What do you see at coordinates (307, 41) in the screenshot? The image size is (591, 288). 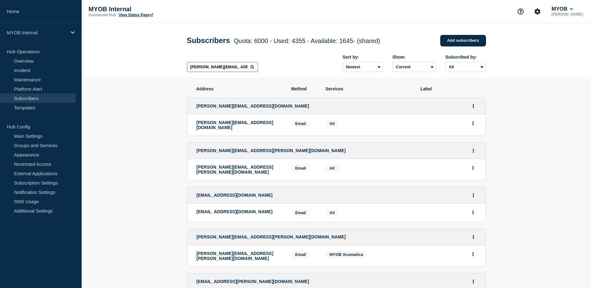 I see `span: Quota: 6000 - Used: 4355 - Available: 1645 - (shared)` at bounding box center [307, 41].